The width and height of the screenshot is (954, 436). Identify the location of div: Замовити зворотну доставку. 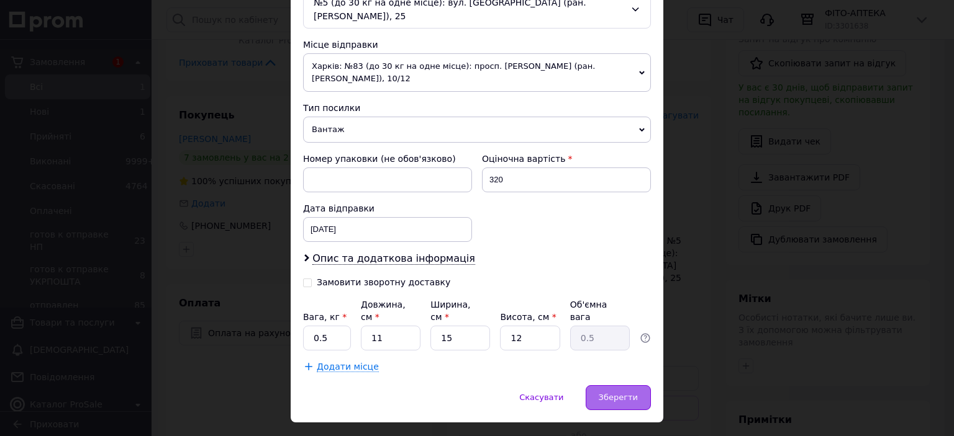
(383, 283).